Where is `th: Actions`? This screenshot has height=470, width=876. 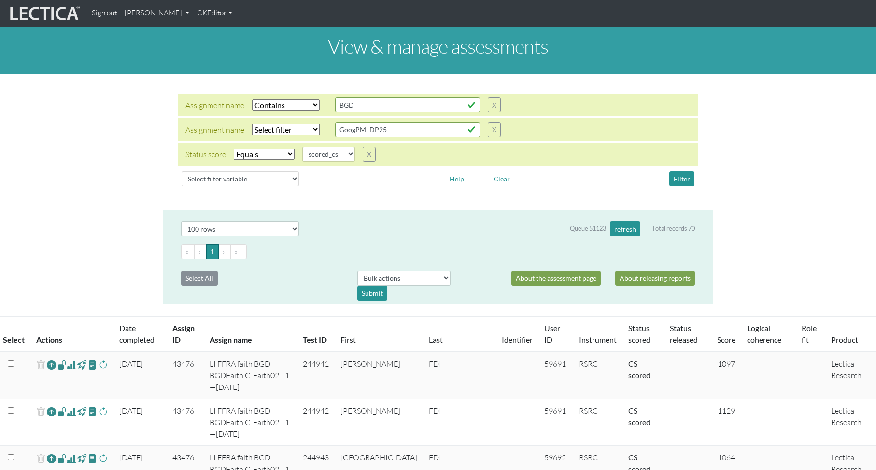 th: Actions is located at coordinates (72, 335).